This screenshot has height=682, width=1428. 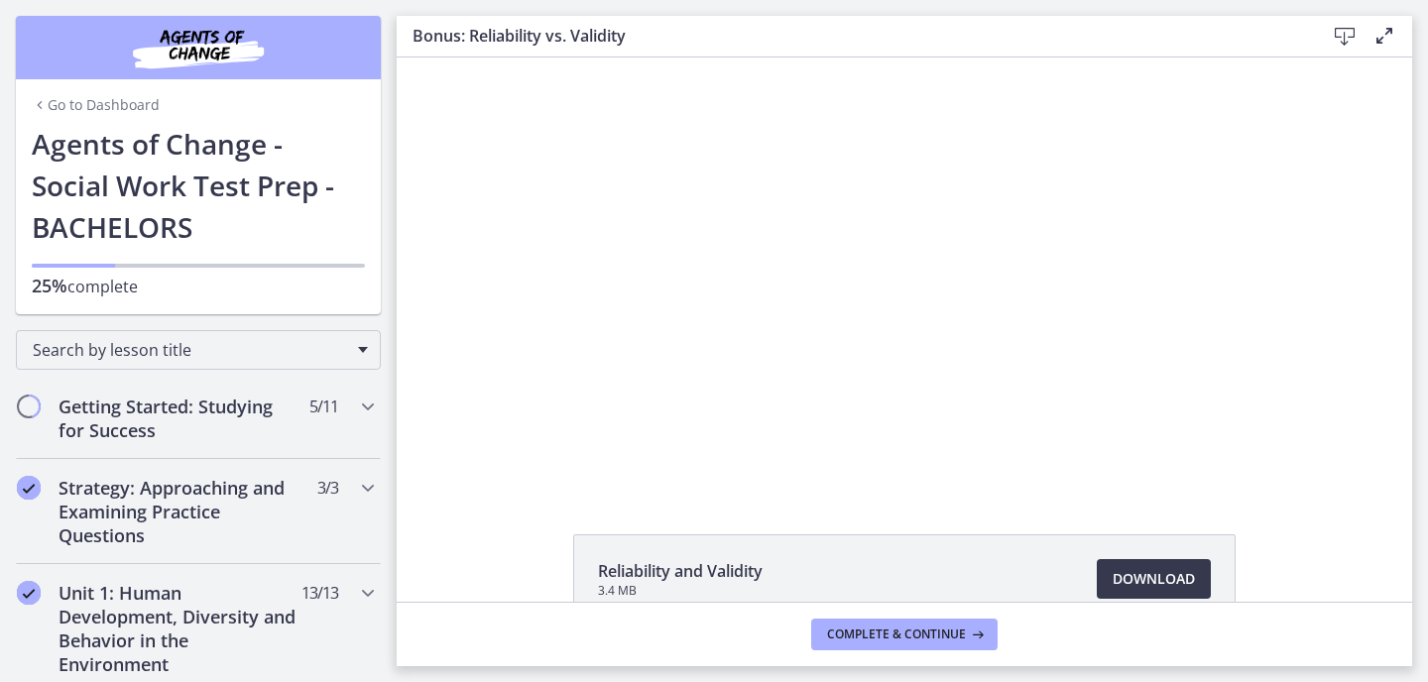 I want to click on span: 3.4 MB, so click(x=680, y=591).